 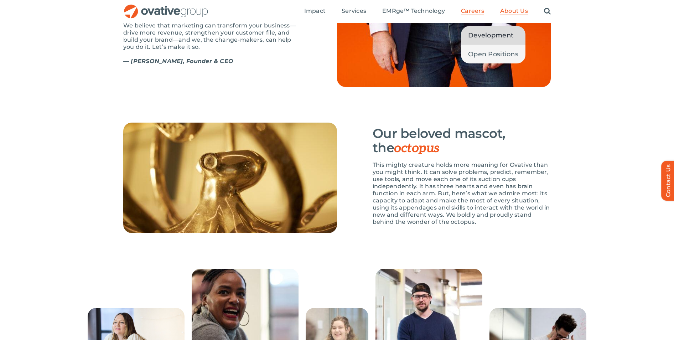 I want to click on span: Open Positions, so click(x=493, y=54).